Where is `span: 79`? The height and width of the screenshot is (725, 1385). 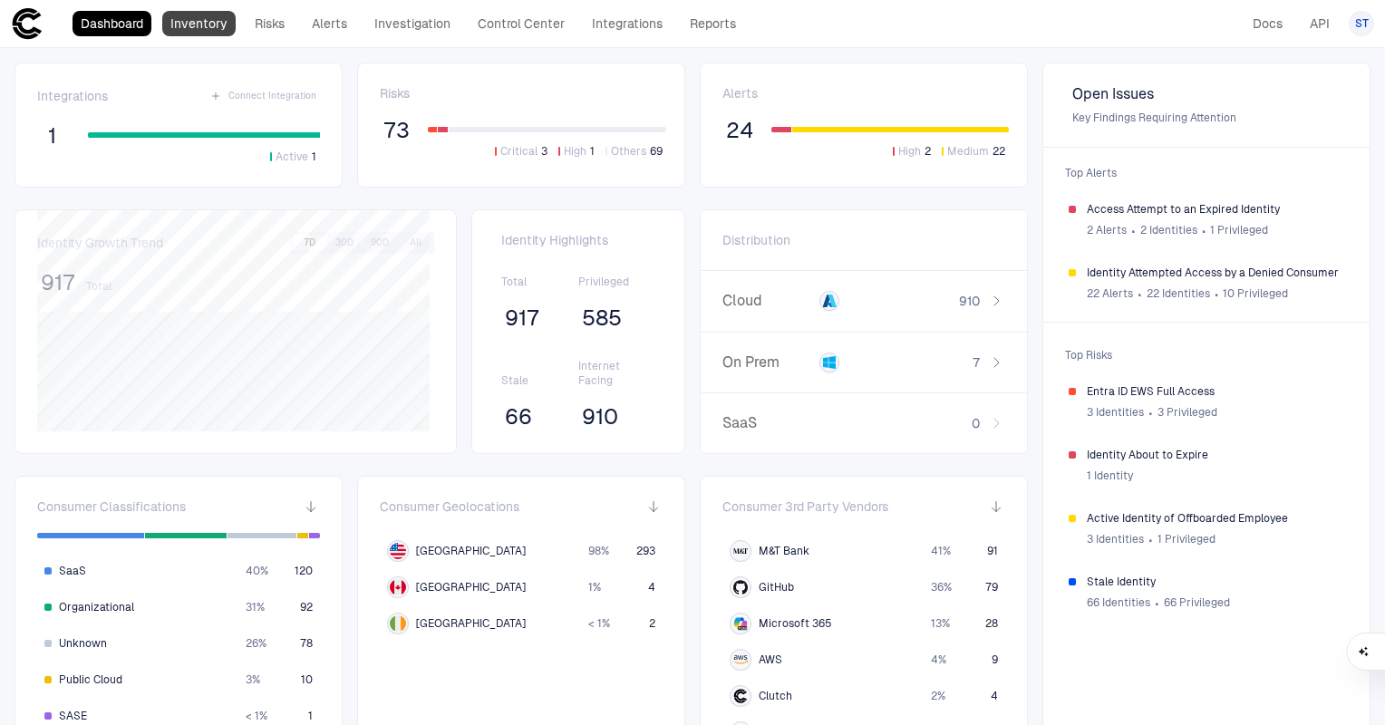
span: 79 is located at coordinates (992, 588).